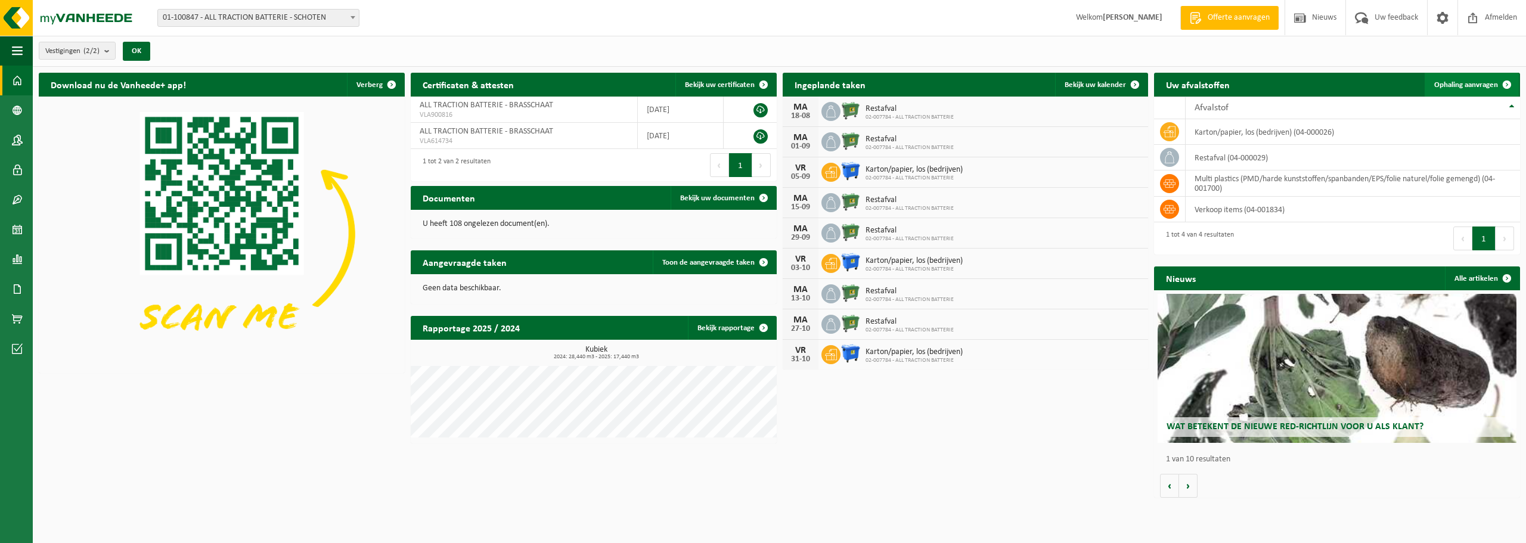 The image size is (1526, 543). I want to click on button: Vorige, so click(1169, 486).